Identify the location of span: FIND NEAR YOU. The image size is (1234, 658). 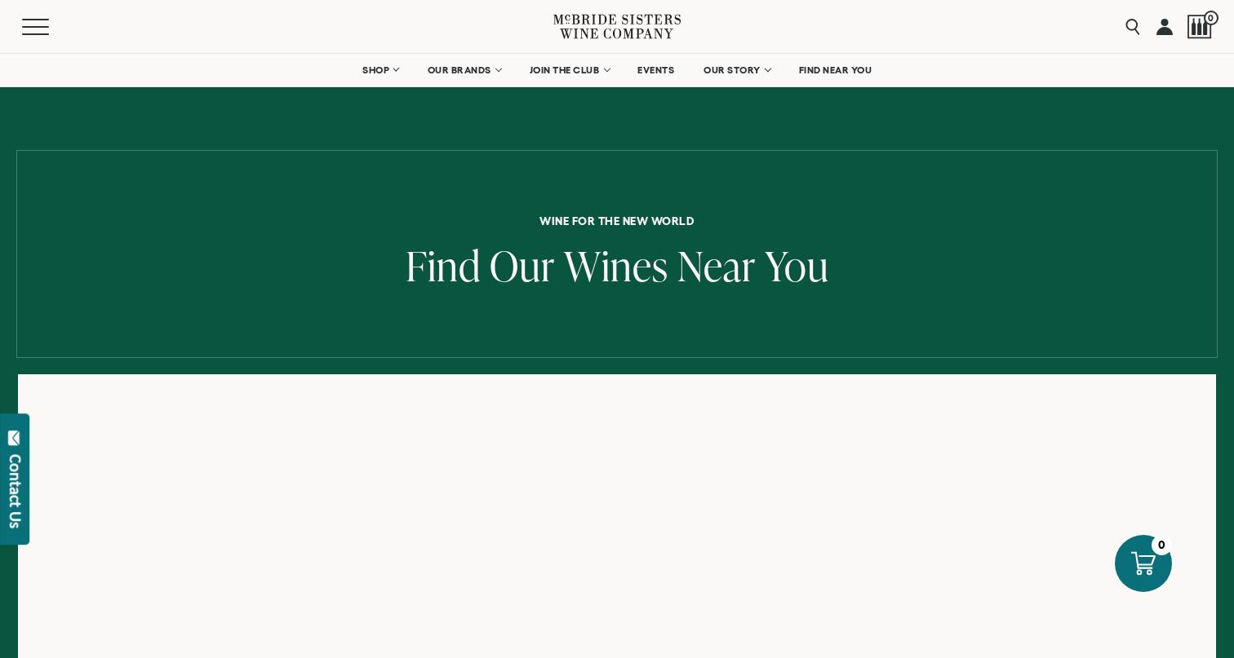
(836, 70).